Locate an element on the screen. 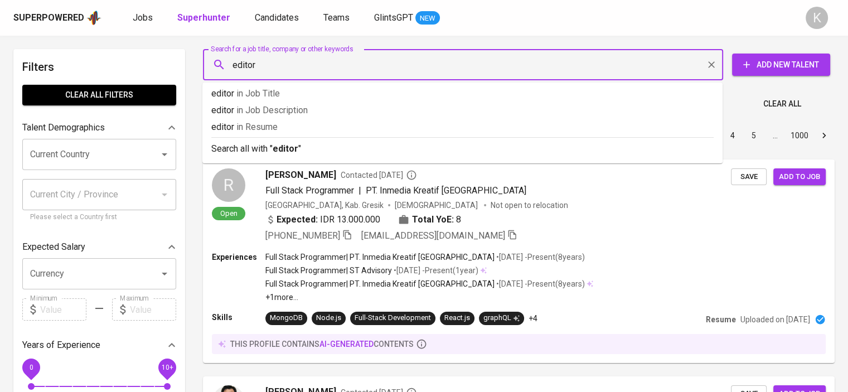  p: +1 more ... is located at coordinates (429, 297).